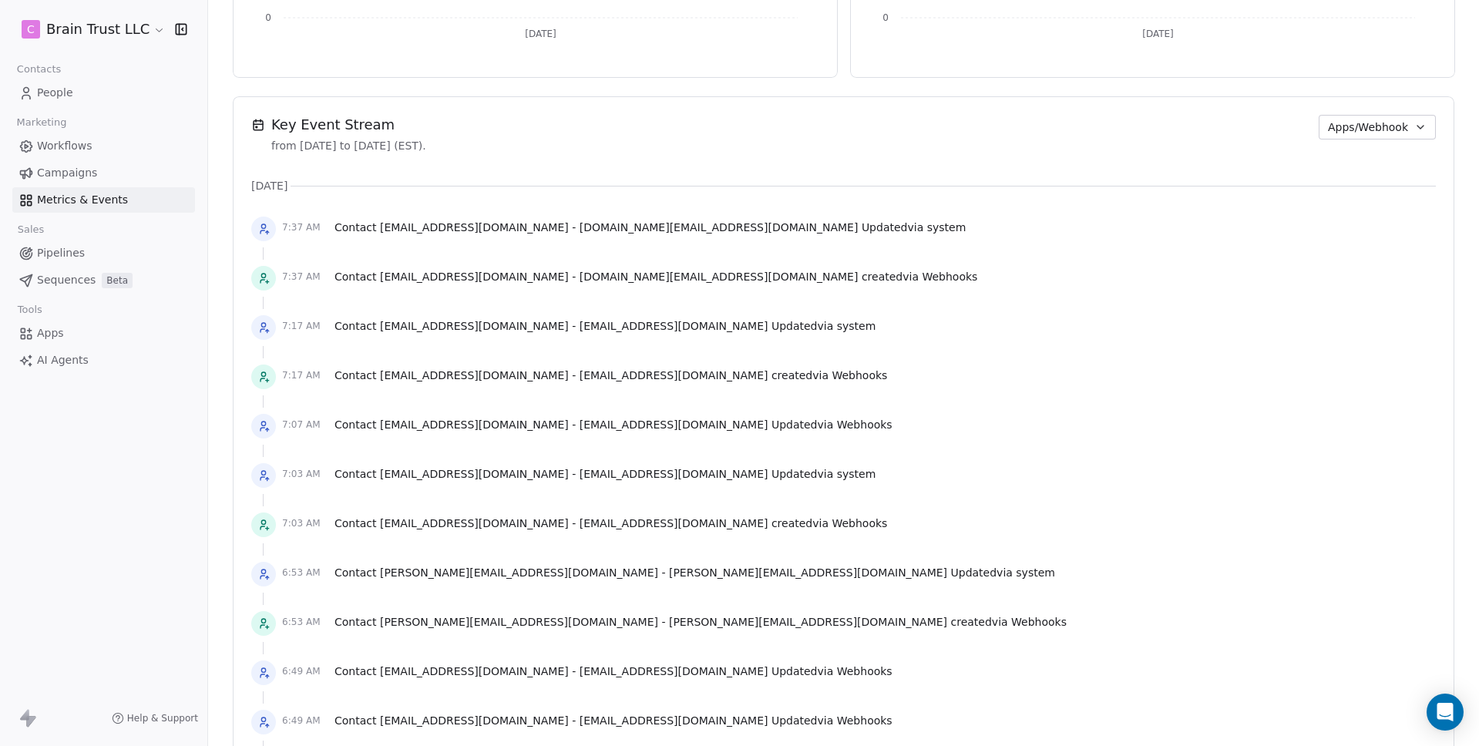  What do you see at coordinates (103, 200) in the screenshot?
I see `a: Metrics & Events` at bounding box center [103, 200].